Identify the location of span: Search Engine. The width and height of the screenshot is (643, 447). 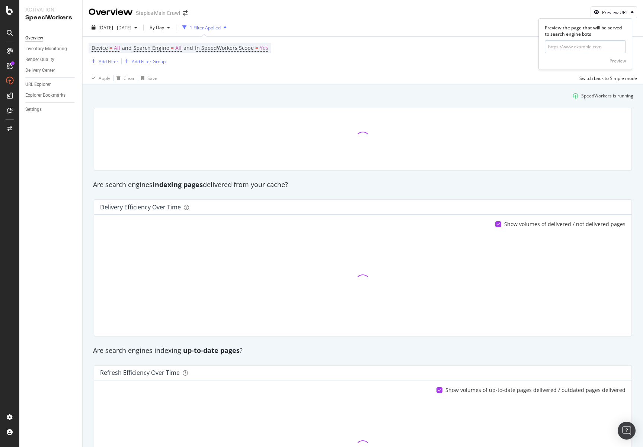
(152, 48).